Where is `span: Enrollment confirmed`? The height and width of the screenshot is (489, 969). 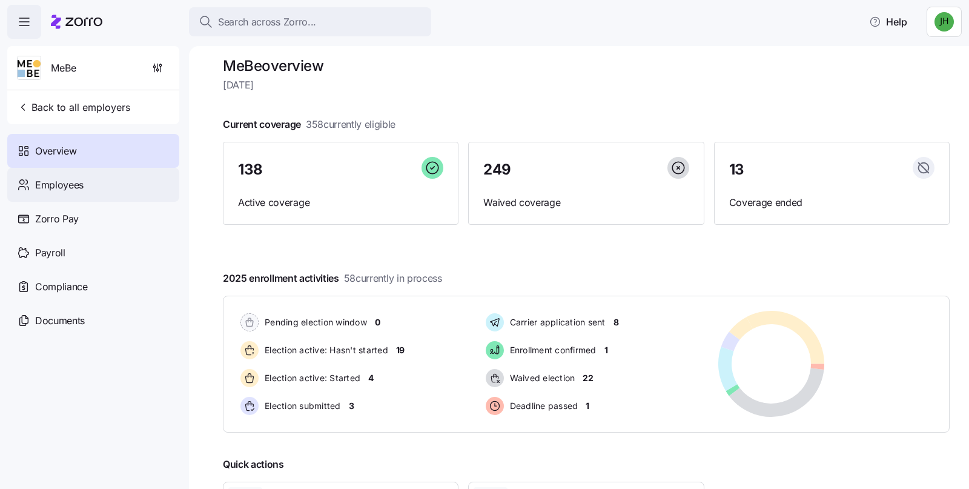
span: Enrollment confirmed is located at coordinates (551, 350).